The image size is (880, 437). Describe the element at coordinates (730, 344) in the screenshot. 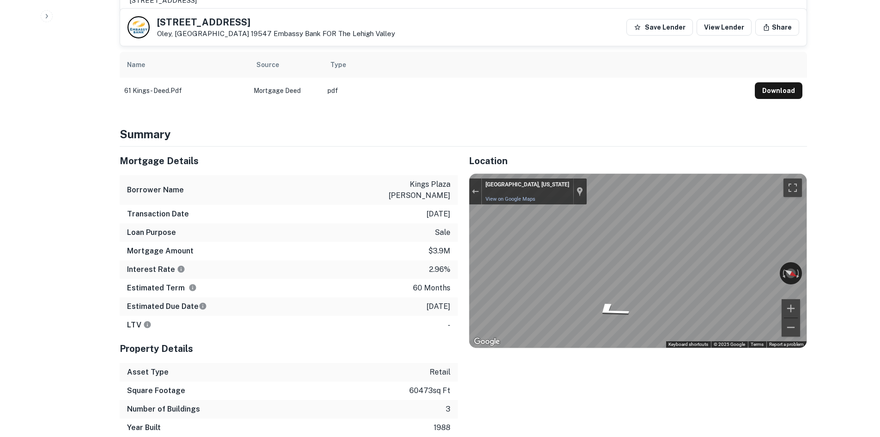

I see `span: © 2025 Google` at that location.